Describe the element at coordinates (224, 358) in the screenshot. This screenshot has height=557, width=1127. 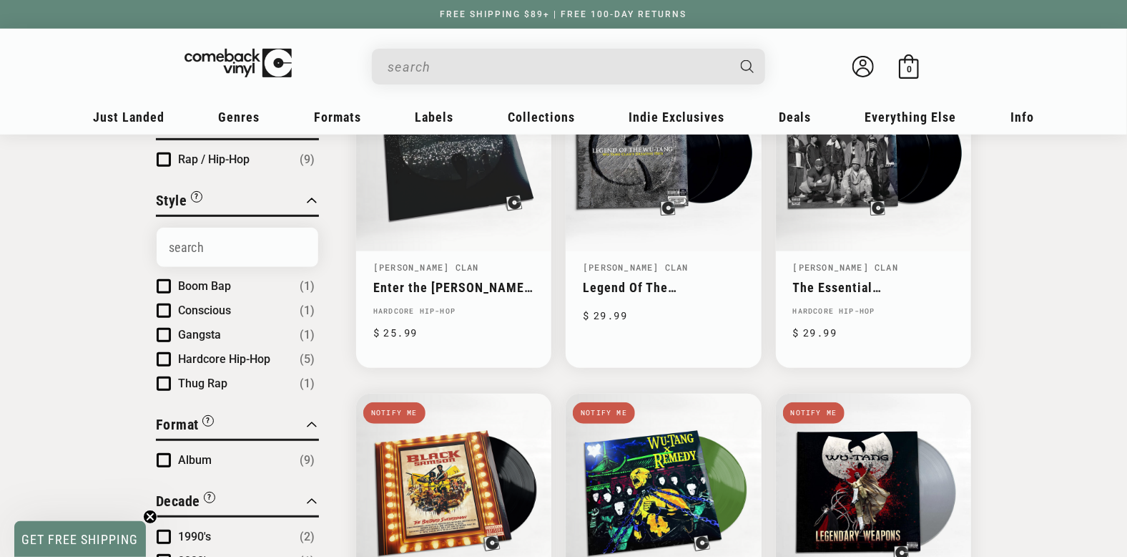
I see `span: Hardcore Hip-Hop` at that location.